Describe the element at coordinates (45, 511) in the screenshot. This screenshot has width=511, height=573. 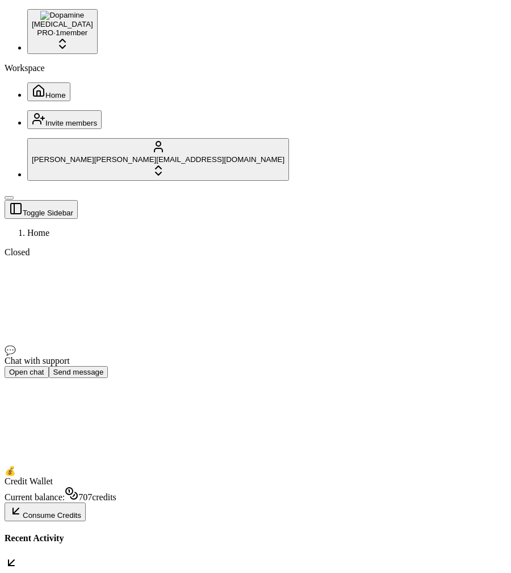
I see `button: Consume Credits` at that location.